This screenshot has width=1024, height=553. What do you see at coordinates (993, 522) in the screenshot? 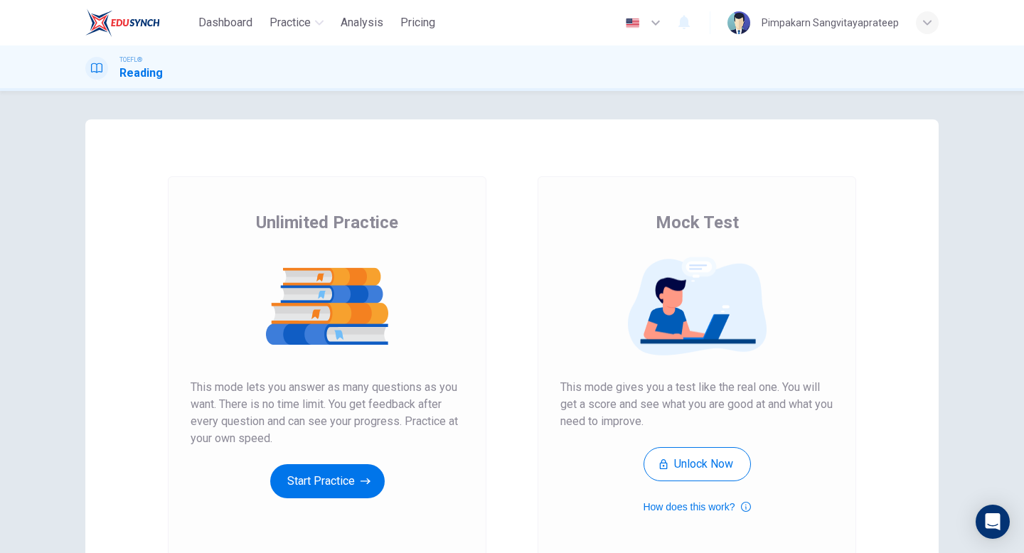
I see `div: Open Intercom Messenger` at bounding box center [993, 522].